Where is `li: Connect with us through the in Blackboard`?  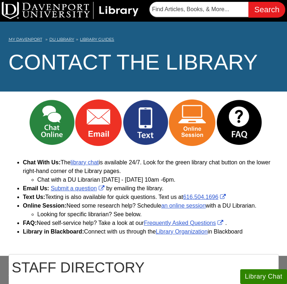
li: Connect with us through the in Blackboard is located at coordinates (151, 231).